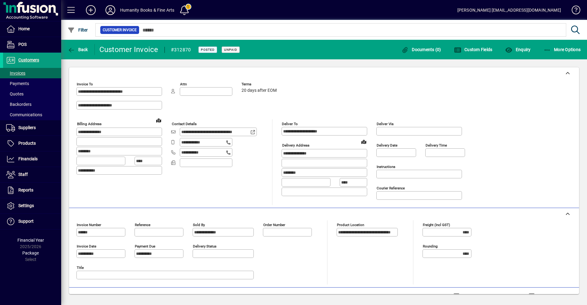 This screenshot has width=587, height=305. What do you see at coordinates (562, 50) in the screenshot?
I see `button: More Options` at bounding box center [562, 50].